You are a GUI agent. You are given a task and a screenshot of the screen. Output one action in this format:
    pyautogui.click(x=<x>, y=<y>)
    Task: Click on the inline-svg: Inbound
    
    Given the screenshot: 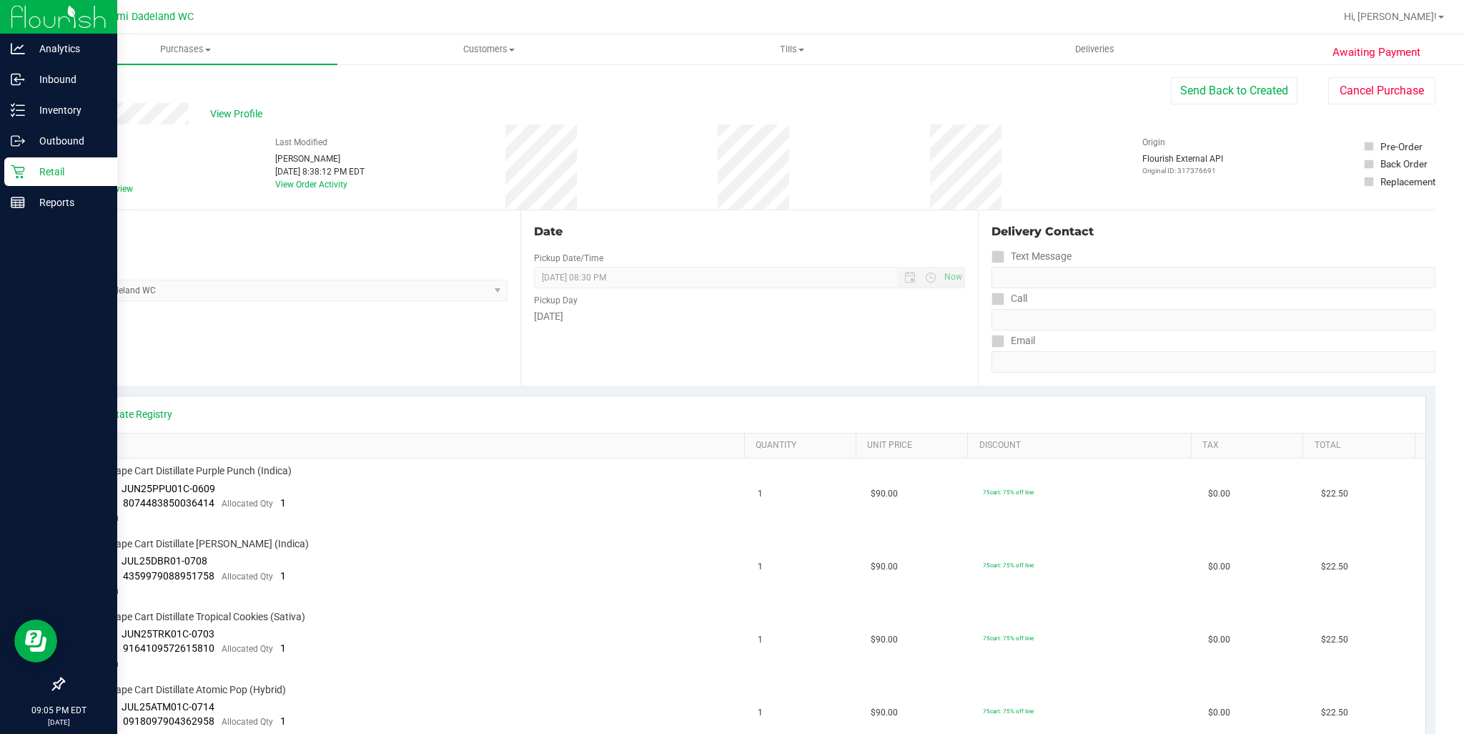 What is the action you would take?
    pyautogui.click(x=18, y=79)
    